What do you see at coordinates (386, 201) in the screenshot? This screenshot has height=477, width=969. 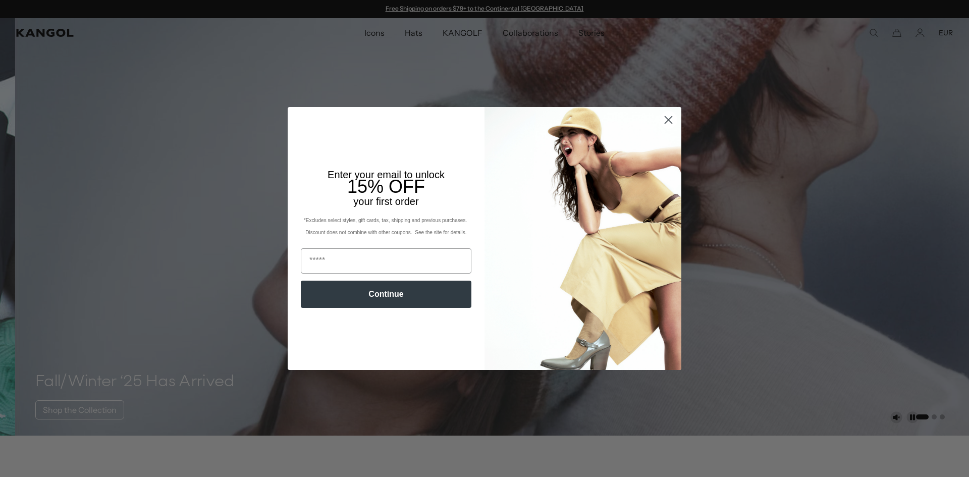 I see `span: your first order` at bounding box center [386, 201].